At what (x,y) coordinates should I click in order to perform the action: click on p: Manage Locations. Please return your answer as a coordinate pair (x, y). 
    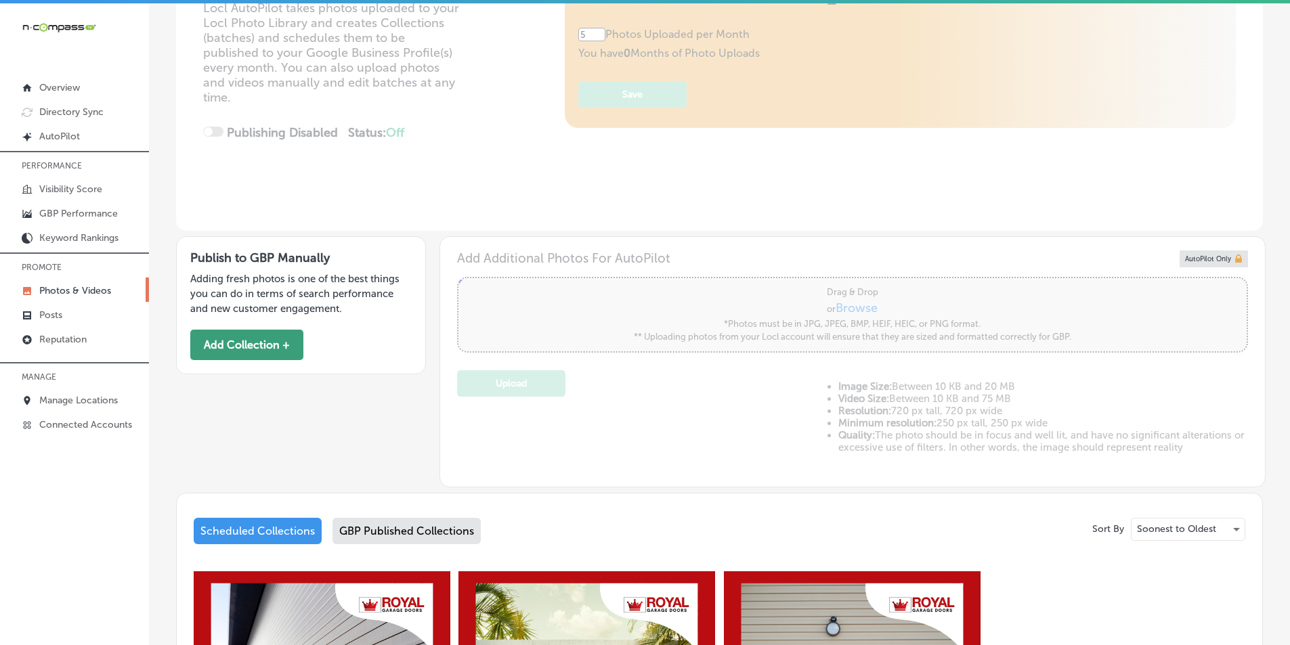
    Looking at the image, I should click on (79, 400).